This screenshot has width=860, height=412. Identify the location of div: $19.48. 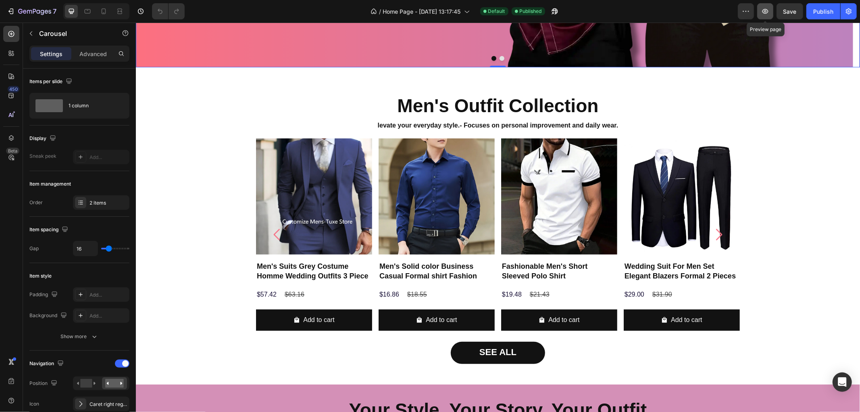
(376, 272).